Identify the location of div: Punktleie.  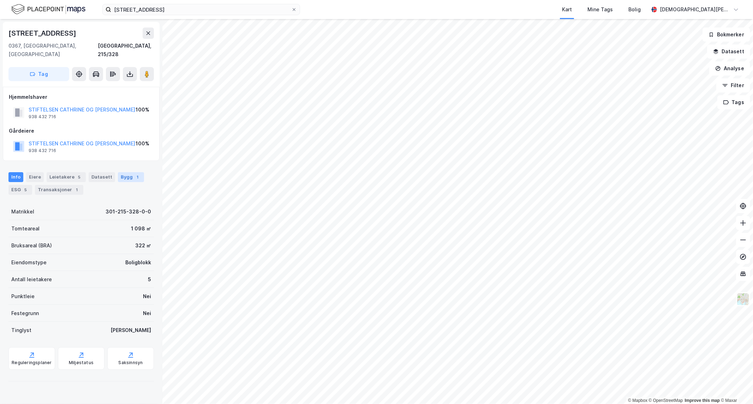
(23, 297).